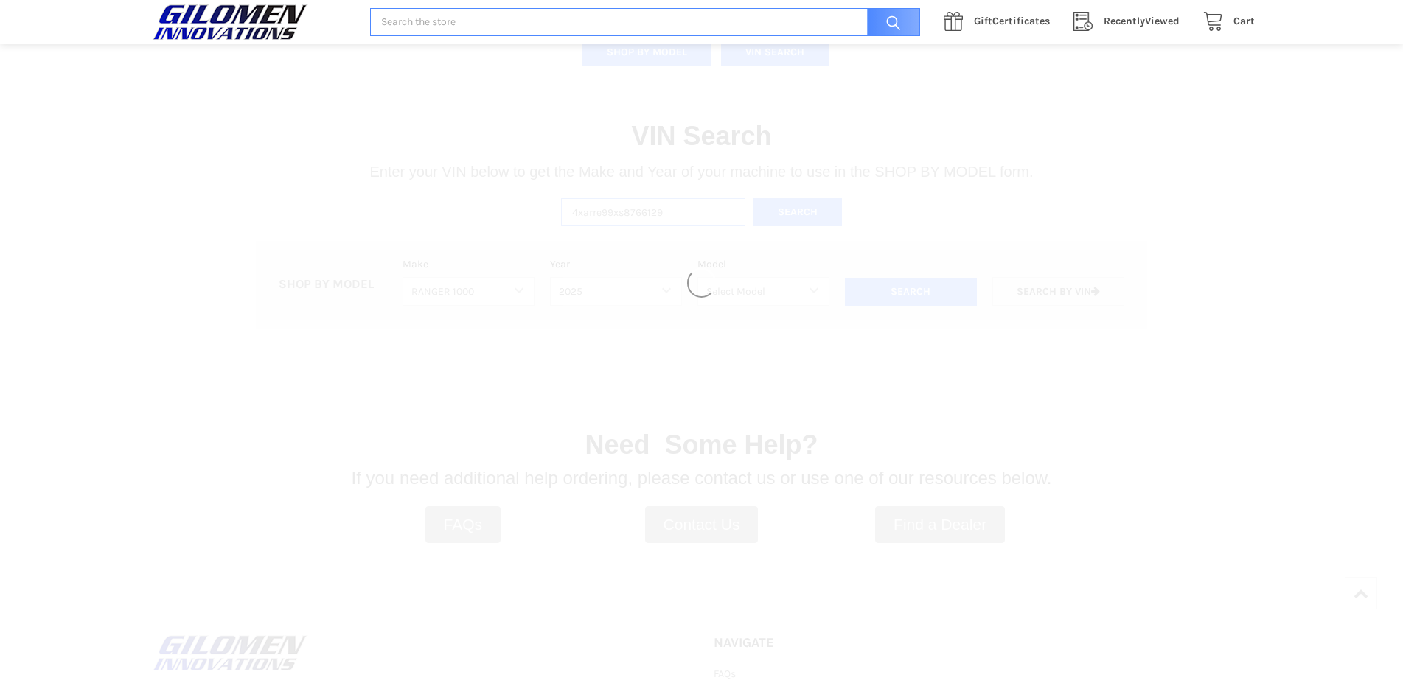  What do you see at coordinates (1244, 21) in the screenshot?
I see `span: Cart` at bounding box center [1244, 21].